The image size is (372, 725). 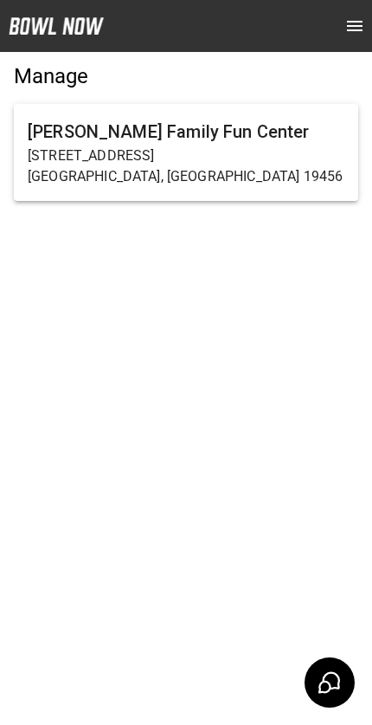 I want to click on img: logo, so click(x=56, y=26).